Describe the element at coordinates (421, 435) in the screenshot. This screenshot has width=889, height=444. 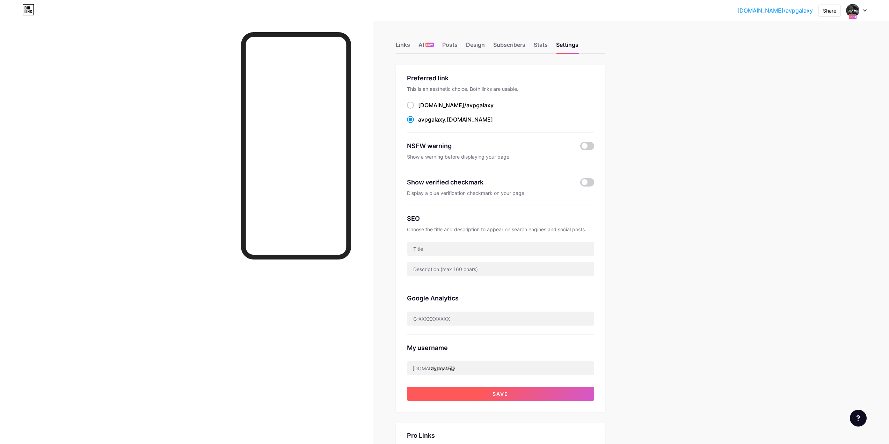
I see `div: Pro Links` at that location.